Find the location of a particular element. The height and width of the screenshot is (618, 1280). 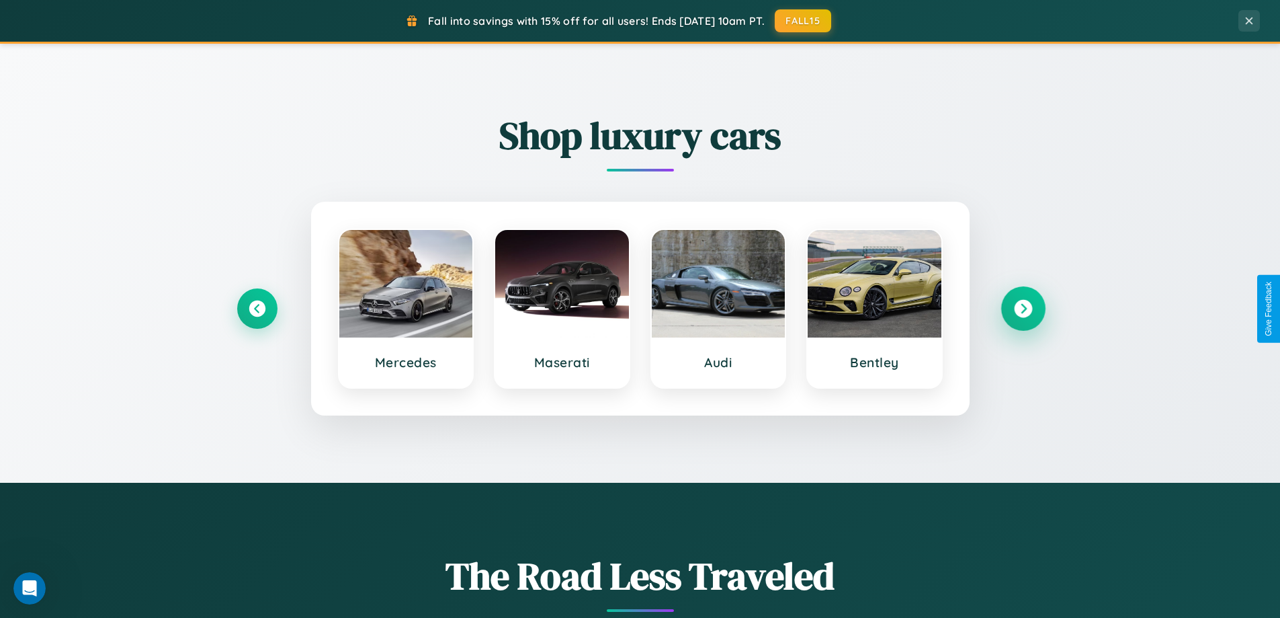

h1: The Road Less Traveled is located at coordinates (640, 575).